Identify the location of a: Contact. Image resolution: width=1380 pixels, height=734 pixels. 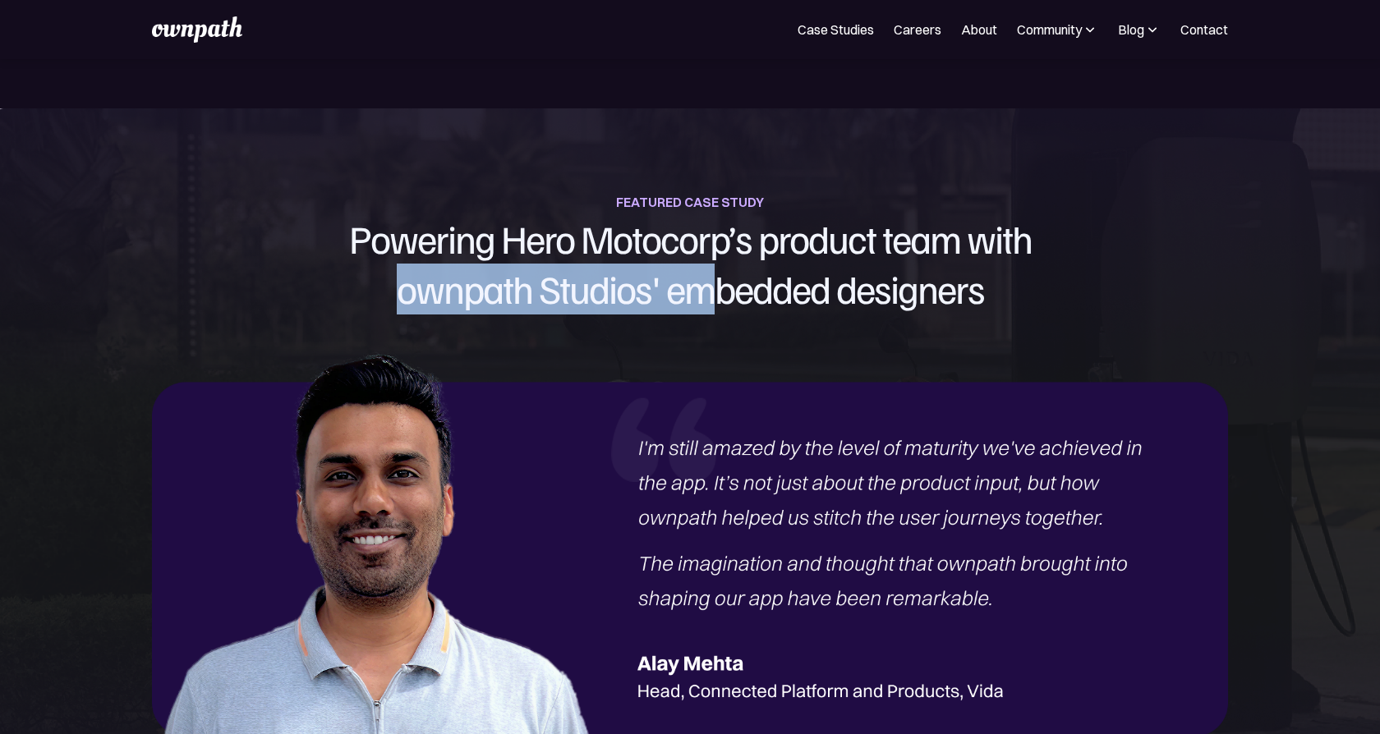
(1204, 30).